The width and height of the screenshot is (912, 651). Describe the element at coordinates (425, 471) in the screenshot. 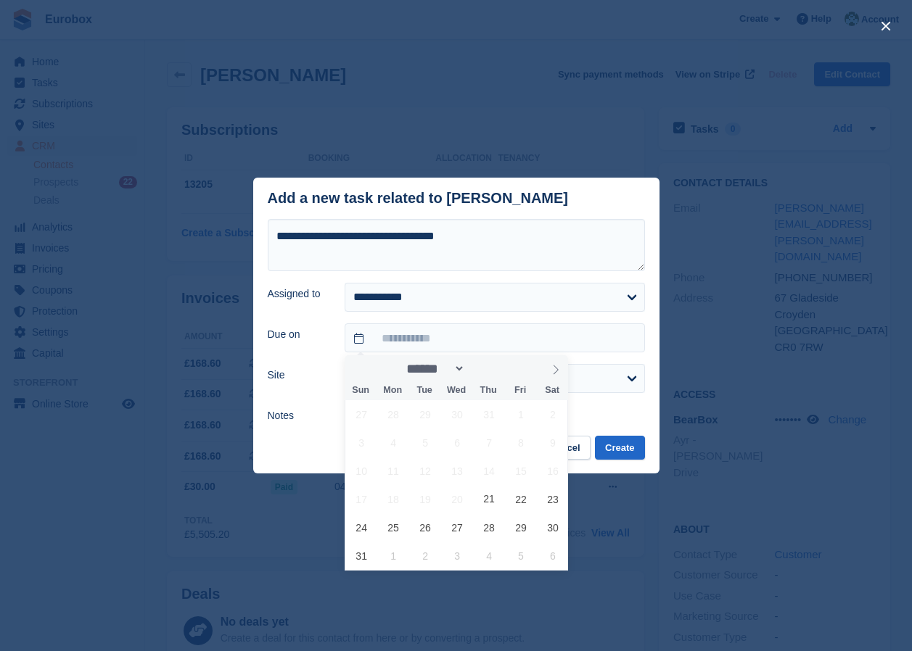

I see `span: August 12, 2025` at that location.